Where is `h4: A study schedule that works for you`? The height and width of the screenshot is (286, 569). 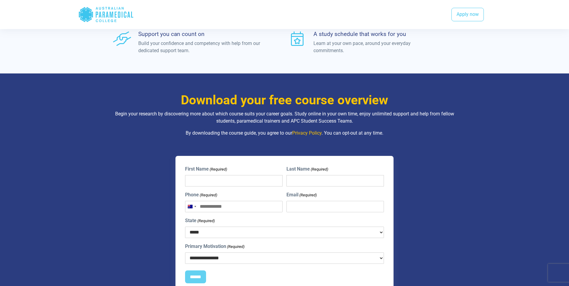 h4: A study schedule that works for you is located at coordinates (377, 34).